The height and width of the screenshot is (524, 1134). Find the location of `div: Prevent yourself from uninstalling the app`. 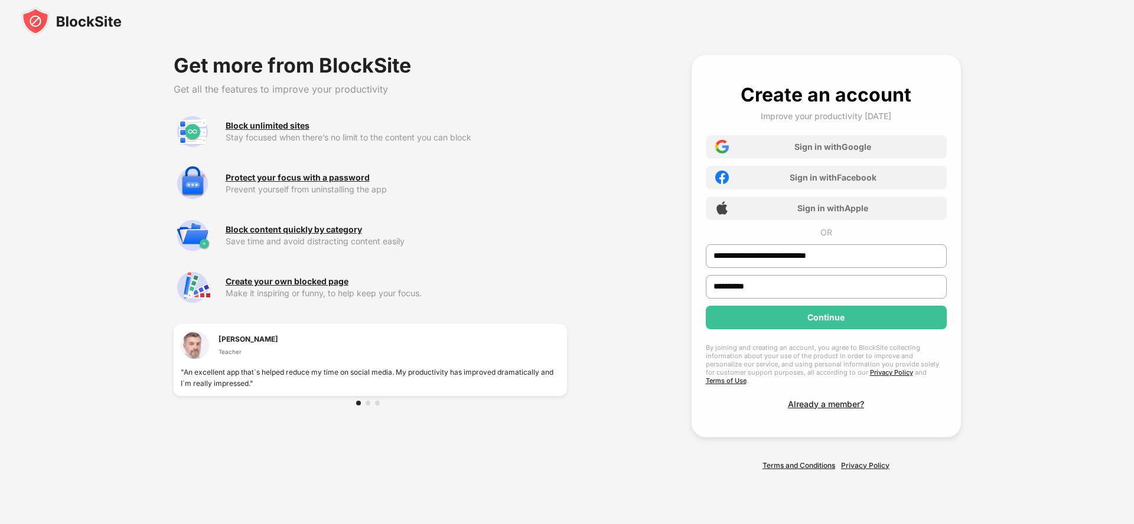

div: Prevent yourself from uninstalling the app is located at coordinates (396, 190).